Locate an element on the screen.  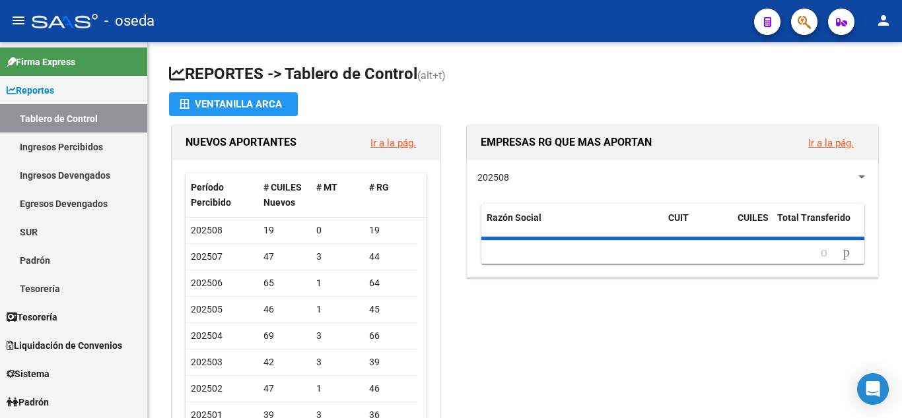
div: 0 is located at coordinates (337, 230).